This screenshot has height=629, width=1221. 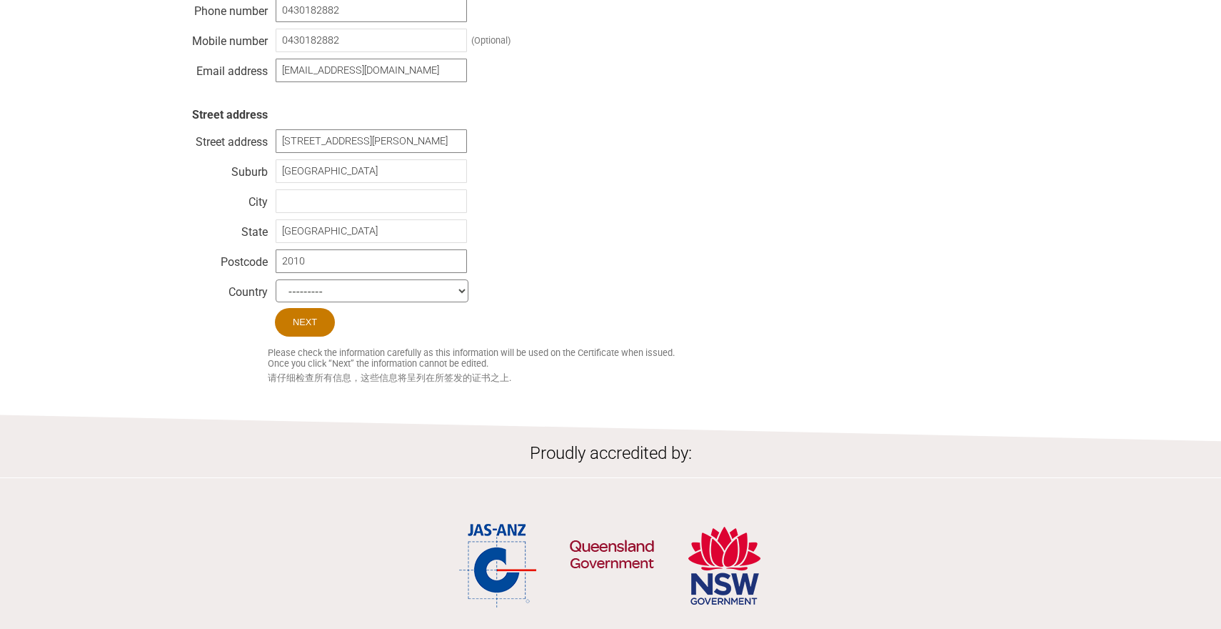 I want to click on div: Country, so click(x=214, y=289).